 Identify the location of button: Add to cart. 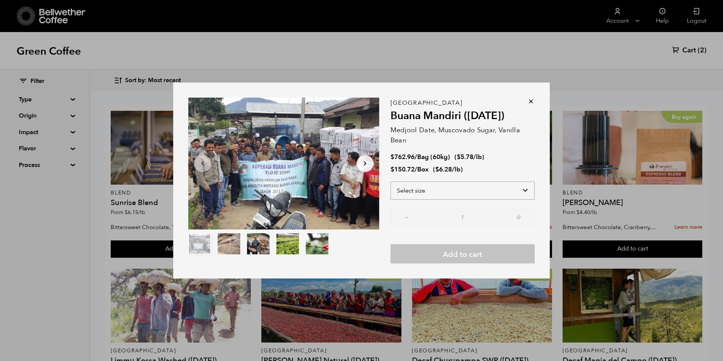
(463, 254).